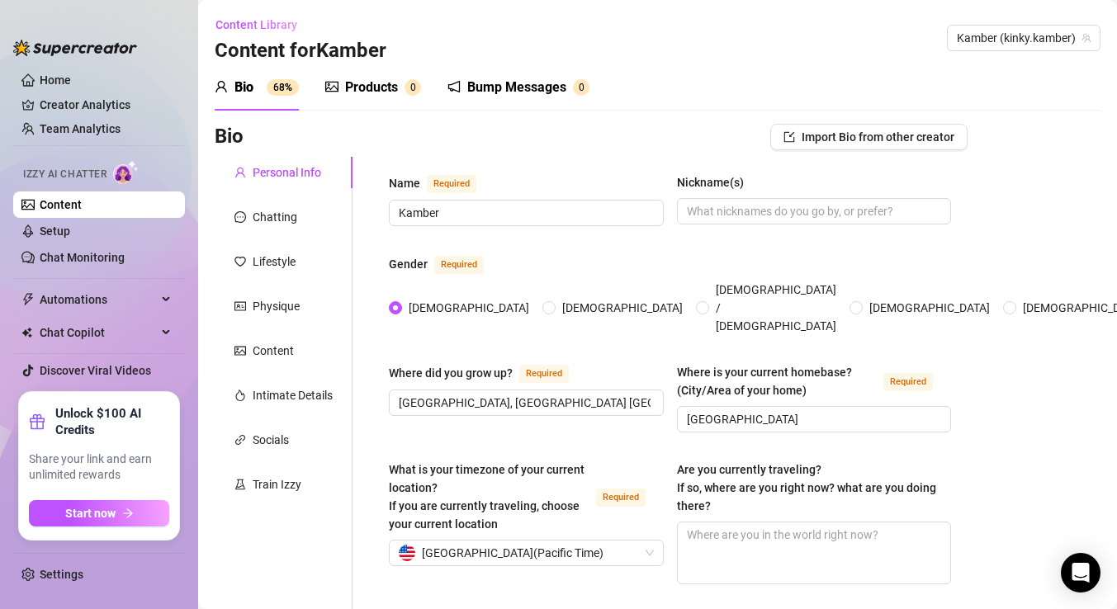 This screenshot has height=609, width=1117. I want to click on button: Start nowarrow-right, so click(99, 514).